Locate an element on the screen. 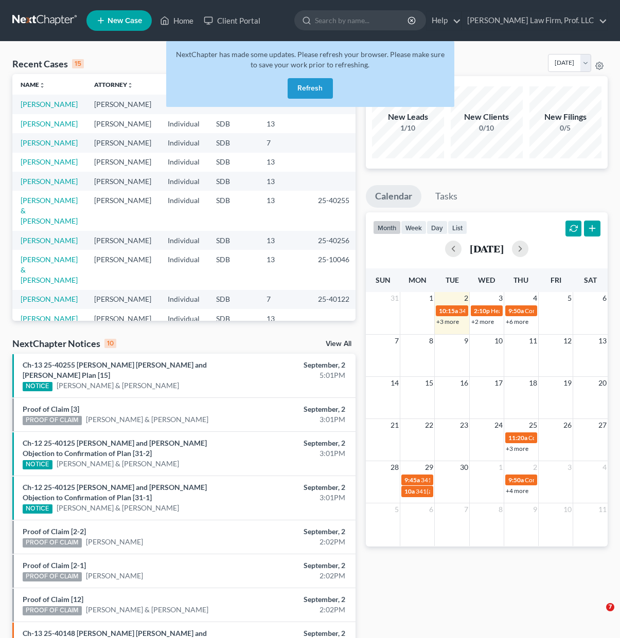  span: 15 is located at coordinates (429, 383).